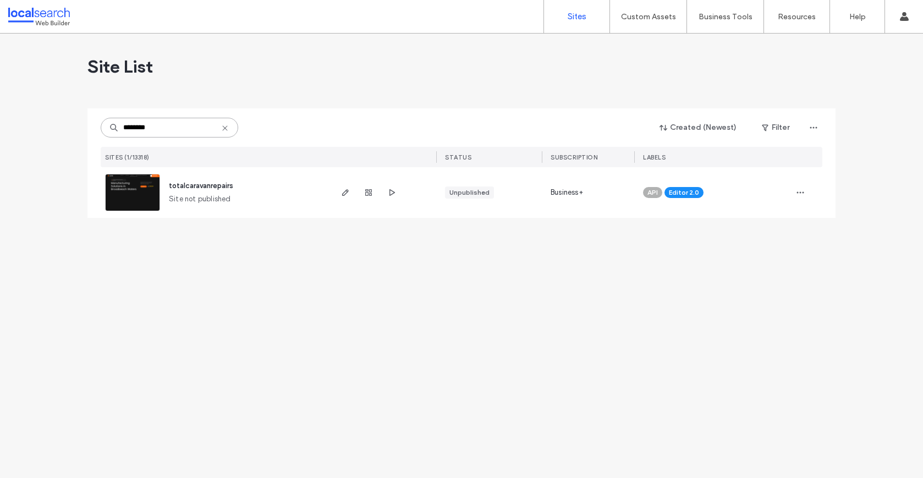  Describe the element at coordinates (577, 17) in the screenshot. I see `label: Sites` at that location.